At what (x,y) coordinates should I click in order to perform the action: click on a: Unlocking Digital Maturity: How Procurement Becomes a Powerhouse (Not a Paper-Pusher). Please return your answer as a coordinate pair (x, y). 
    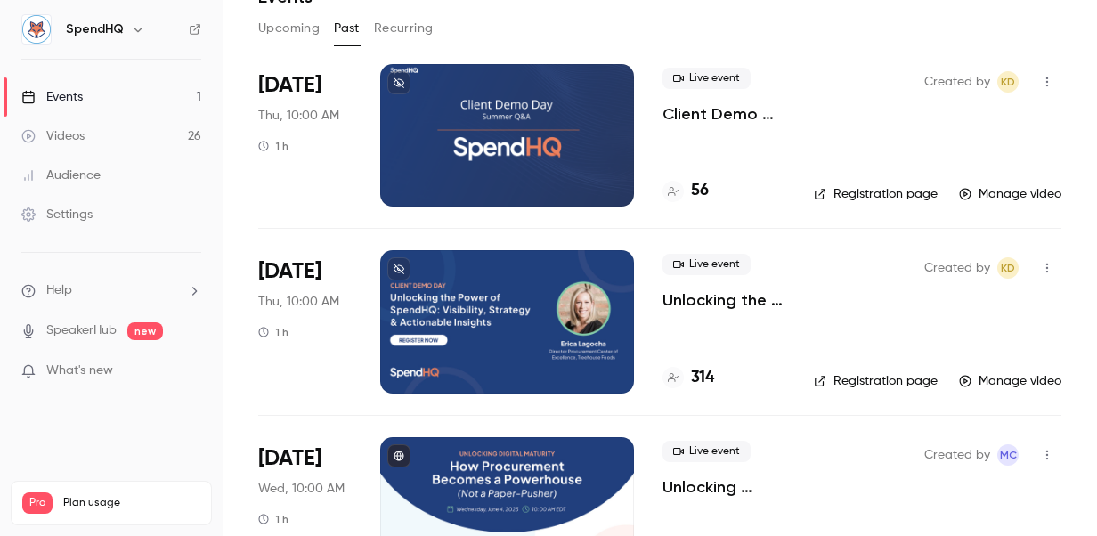
    Looking at the image, I should click on (724, 487).